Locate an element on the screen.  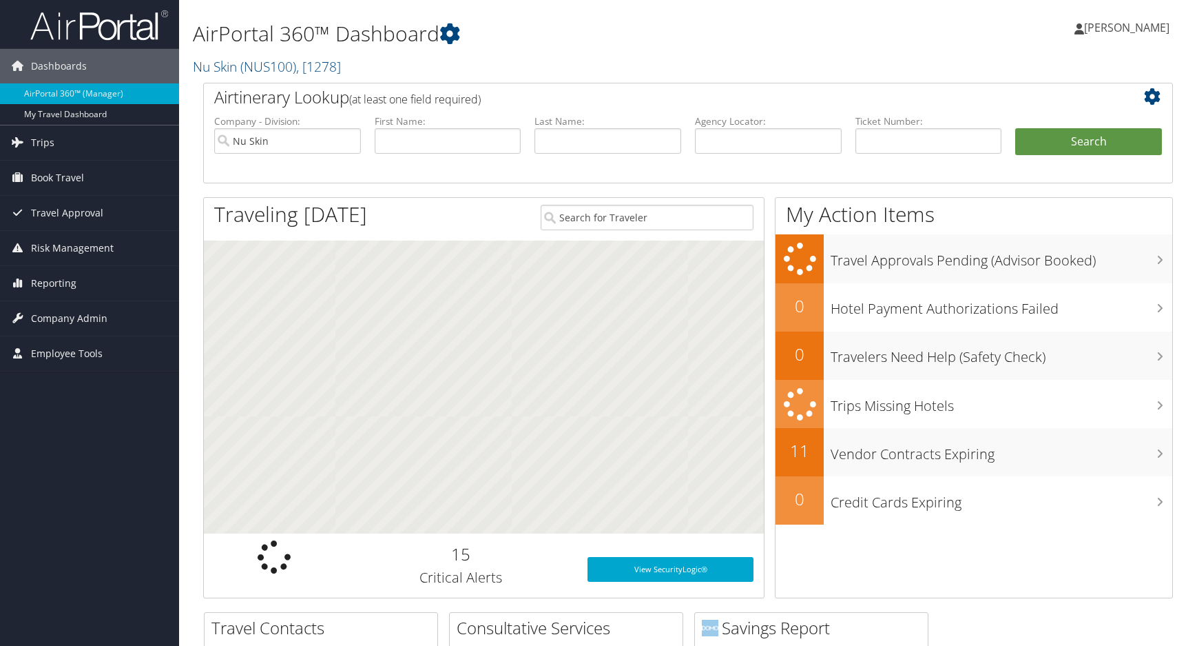
h3: Vendor Contracts Expiring is located at coordinates (1002, 451).